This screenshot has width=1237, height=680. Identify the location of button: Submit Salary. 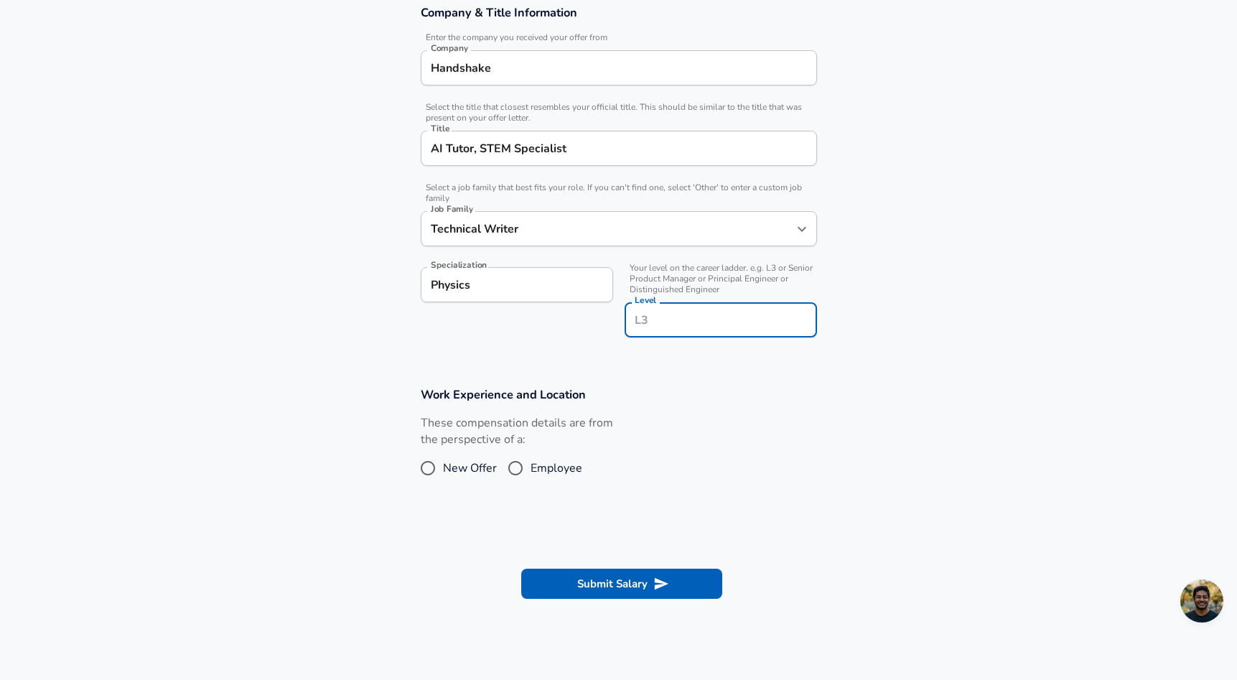
(622, 584).